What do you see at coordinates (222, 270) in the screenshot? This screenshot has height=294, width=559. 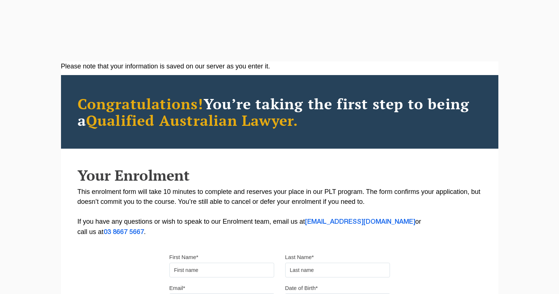 I see `input: First name` at bounding box center [222, 270].